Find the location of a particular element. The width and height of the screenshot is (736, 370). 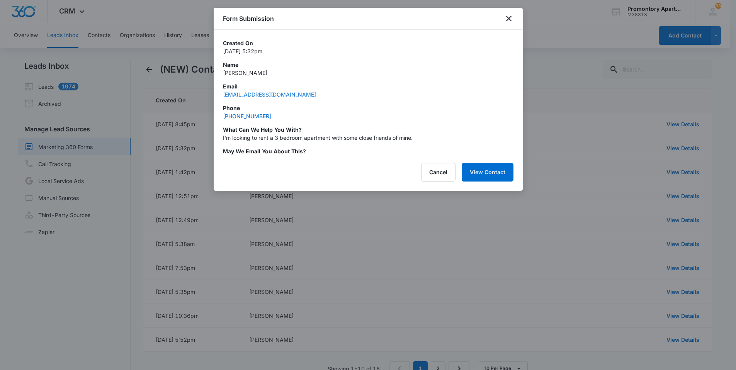

p: May we email you about this? is located at coordinates (368, 151).